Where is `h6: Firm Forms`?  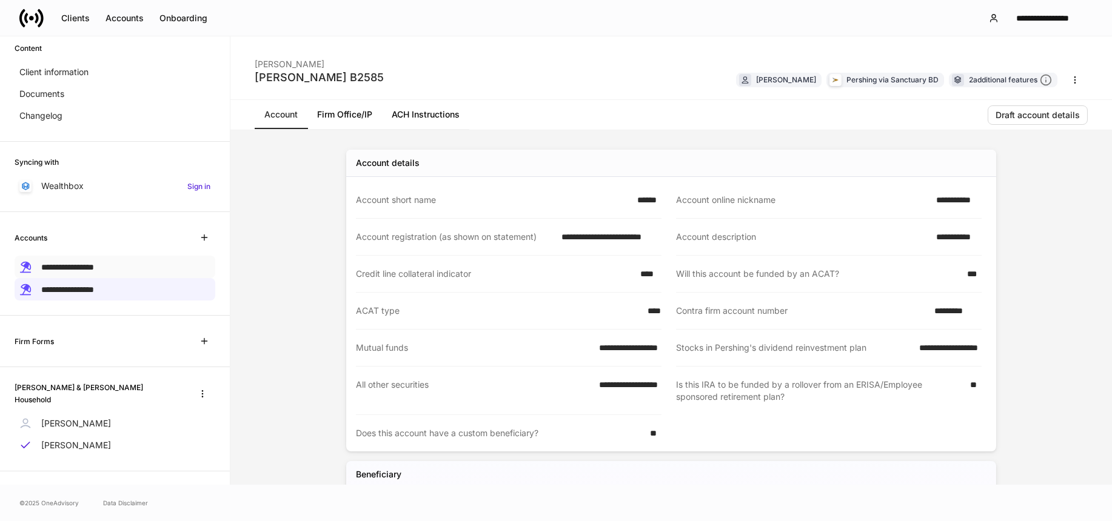
h6: Firm Forms is located at coordinates (34, 341).